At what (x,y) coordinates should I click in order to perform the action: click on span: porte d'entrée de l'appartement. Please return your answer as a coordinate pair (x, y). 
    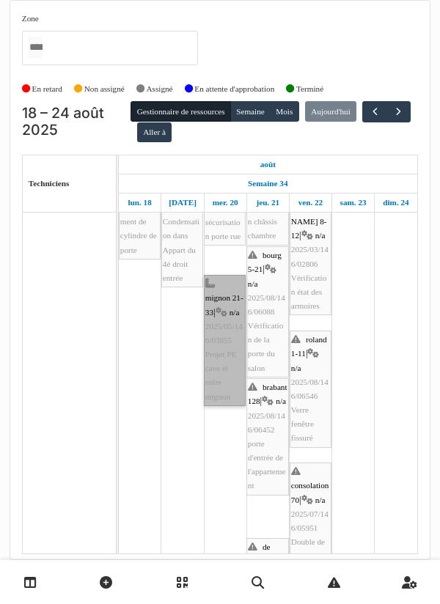
    Looking at the image, I should click on (267, 465).